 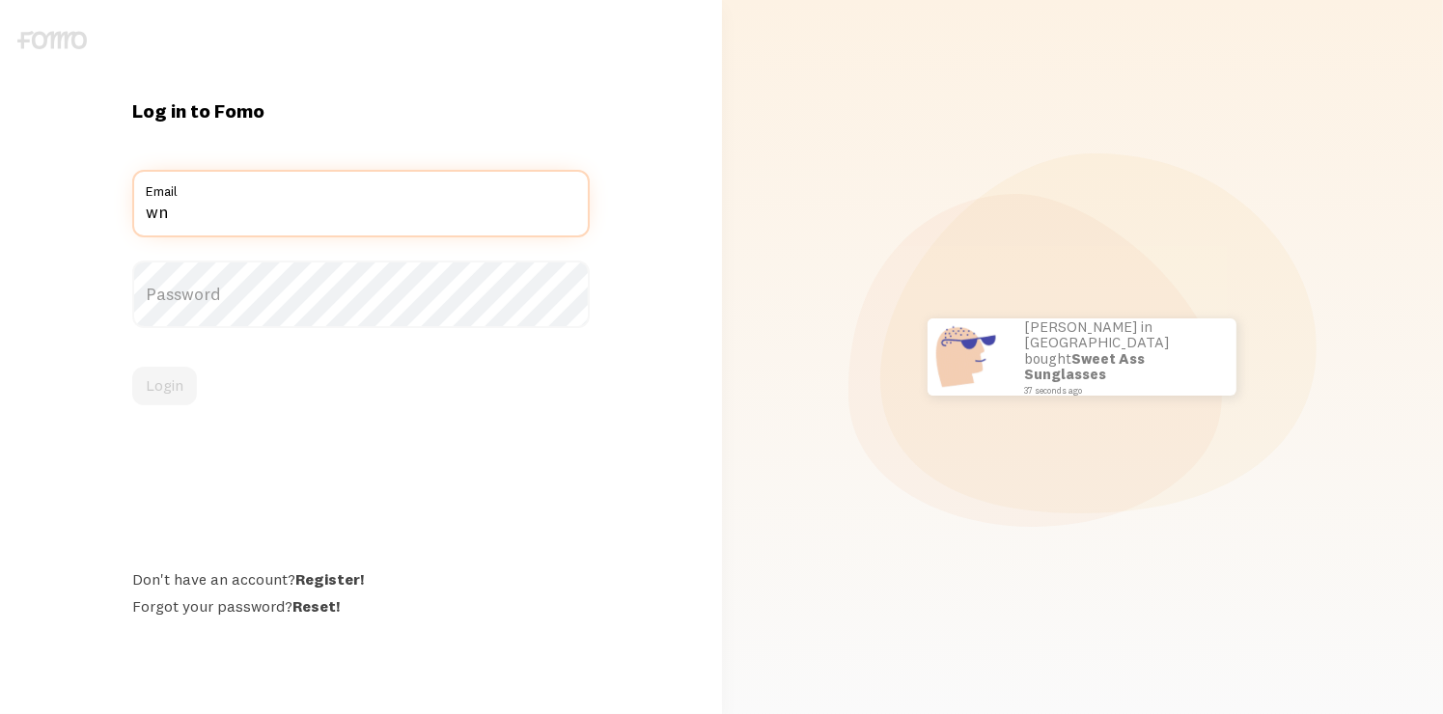 I want to click on a: Reset!, so click(x=316, y=606).